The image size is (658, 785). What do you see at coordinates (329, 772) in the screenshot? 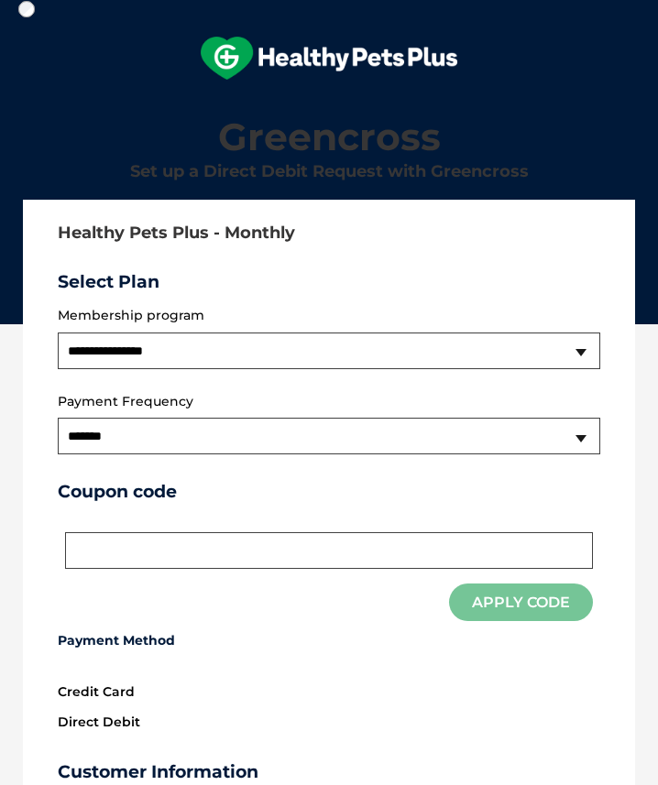
I see `h3: Customer Information` at bounding box center [329, 772].